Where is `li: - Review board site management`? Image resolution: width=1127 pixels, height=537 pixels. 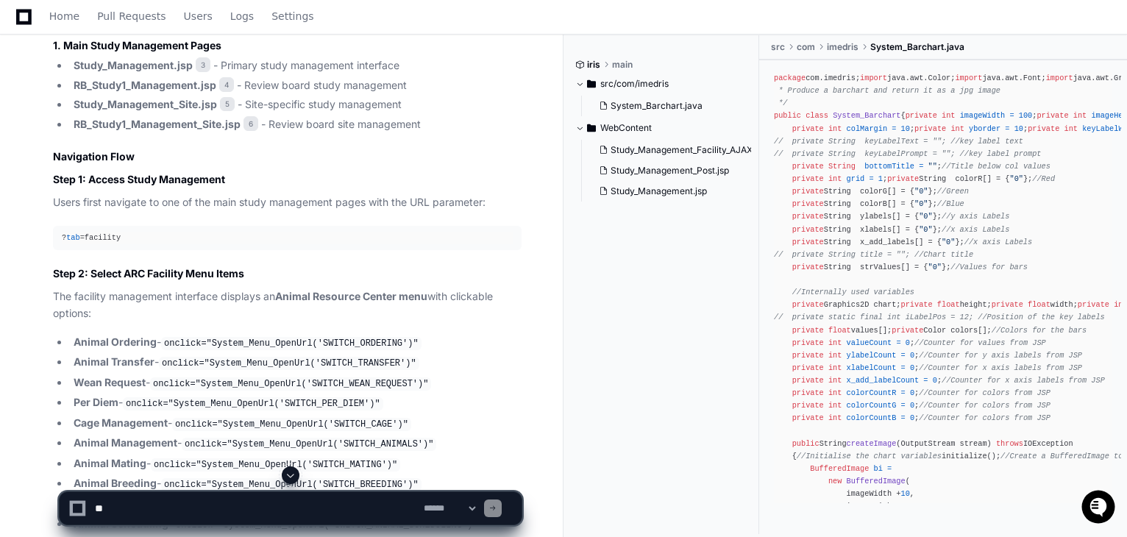 li: - Review board site management is located at coordinates (295, 124).